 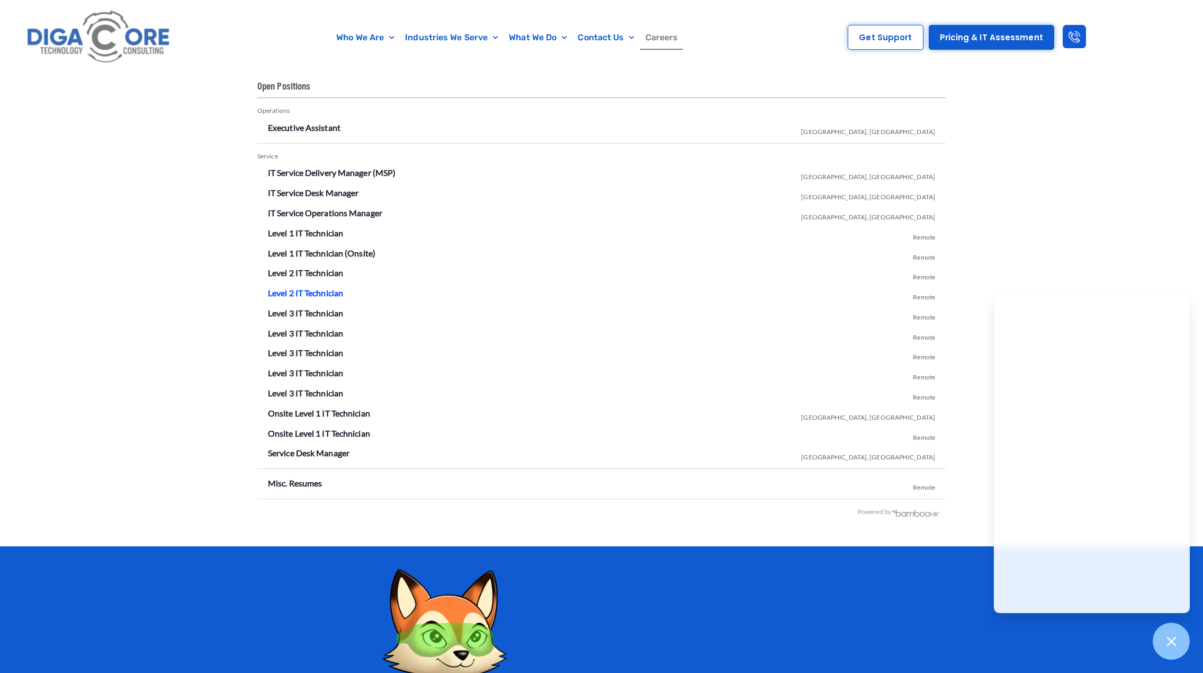 What do you see at coordinates (507, 38) in the screenshot?
I see `nav: Menu` at bounding box center [507, 38].